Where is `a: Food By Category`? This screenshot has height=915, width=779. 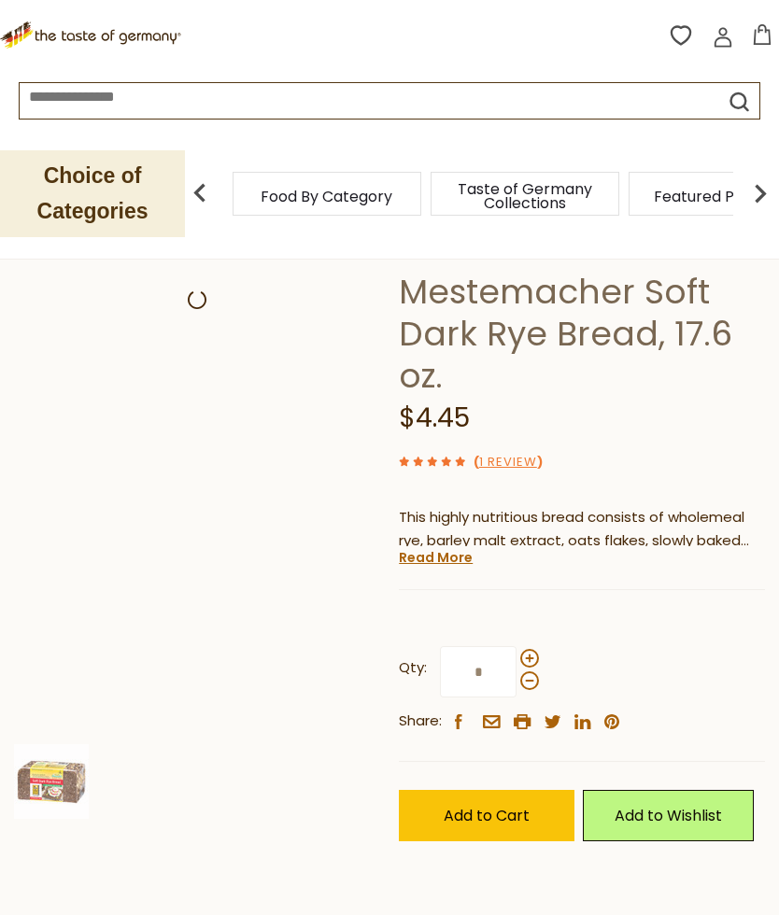
a: Food By Category is located at coordinates (326, 196).